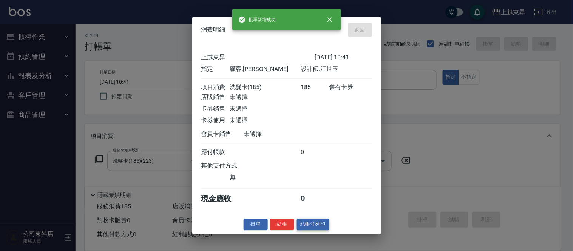  I want to click on div: 其他支付方式, so click(230, 166).